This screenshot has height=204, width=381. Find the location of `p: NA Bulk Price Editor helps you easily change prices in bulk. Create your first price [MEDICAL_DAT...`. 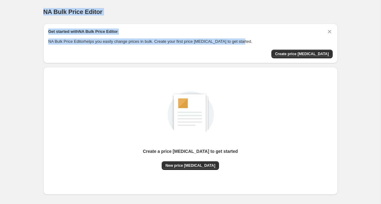

p: NA Bulk Price Editor helps you easily change prices in bulk. Create your first price [MEDICAL_DAT... is located at coordinates (191, 42).